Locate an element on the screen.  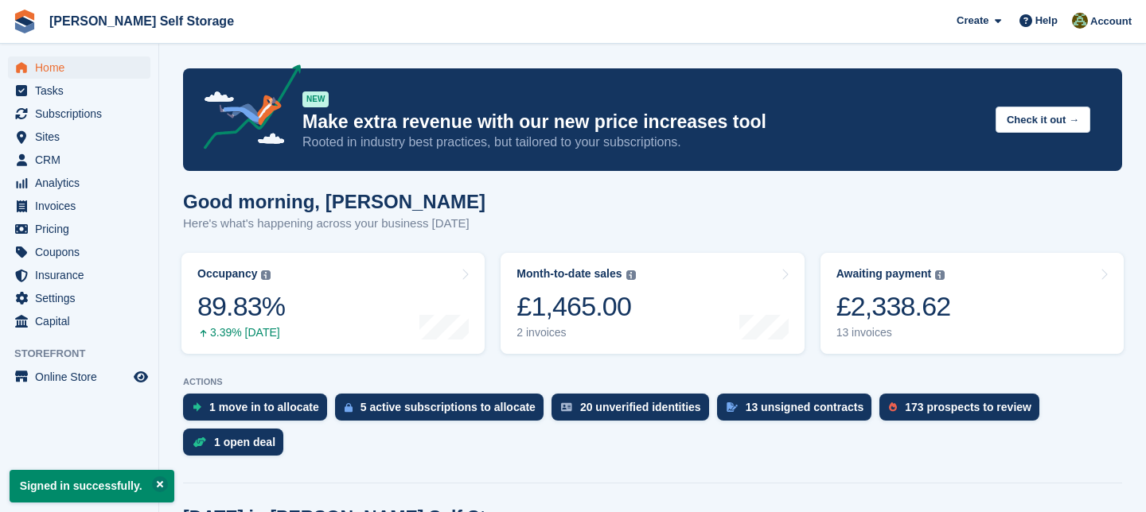
a: Month-to-date sales £1,465.00 2 invoices is located at coordinates (652, 303).